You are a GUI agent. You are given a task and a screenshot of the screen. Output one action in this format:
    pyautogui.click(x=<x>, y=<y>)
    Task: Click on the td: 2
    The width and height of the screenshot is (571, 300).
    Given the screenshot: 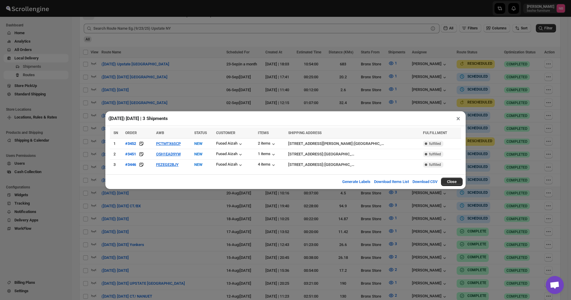 What is the action you would take?
    pyautogui.click(x=116, y=154)
    